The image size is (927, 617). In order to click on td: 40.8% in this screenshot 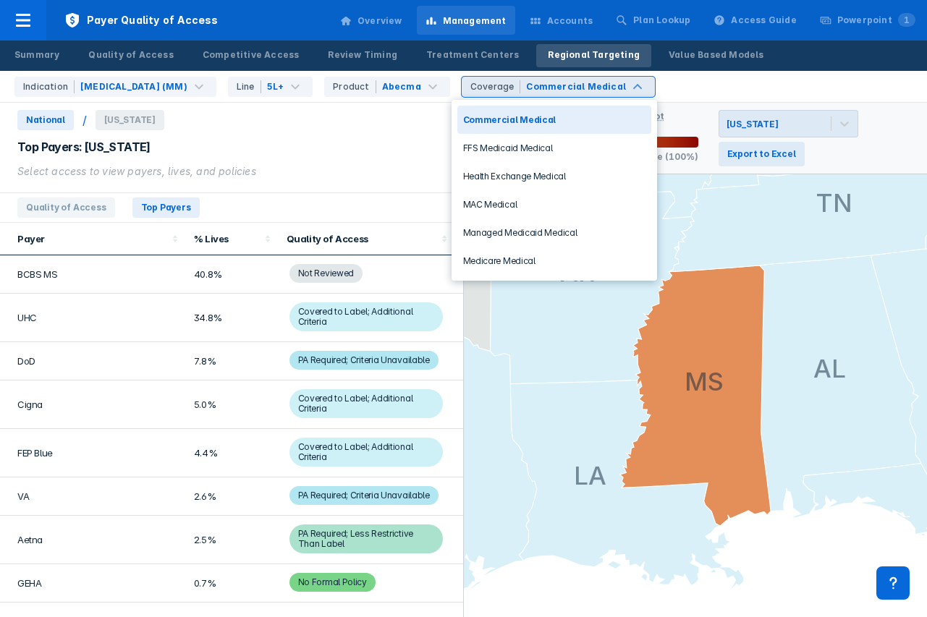, I will do `click(232, 274)`.